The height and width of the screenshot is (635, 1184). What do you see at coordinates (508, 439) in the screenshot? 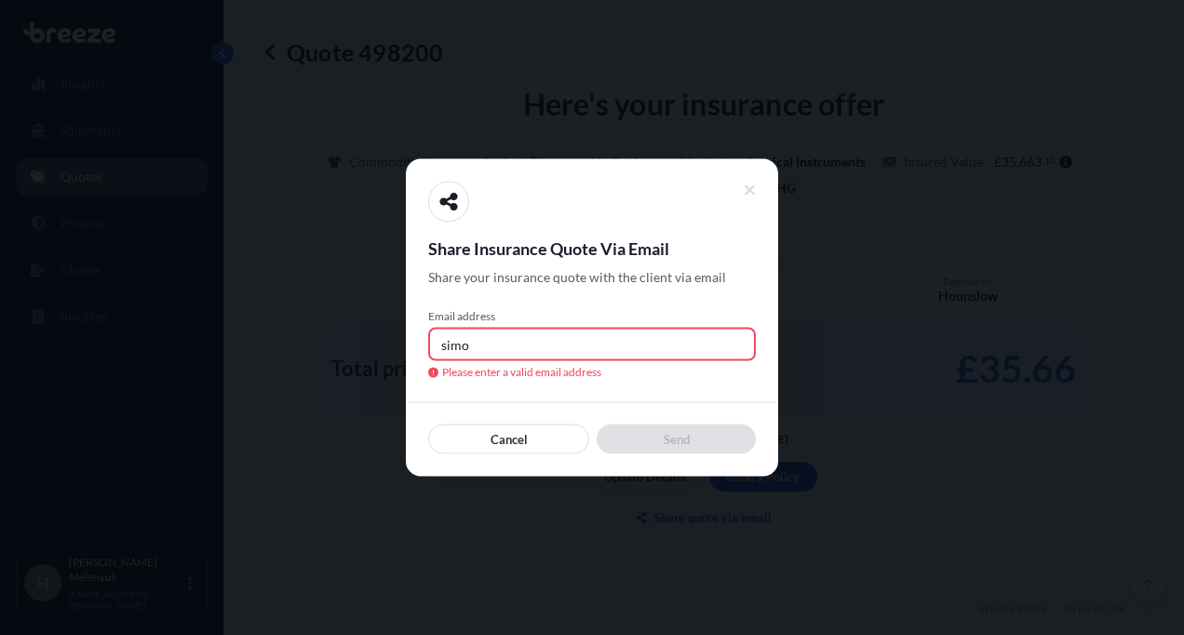
I see `button: Cancel` at bounding box center [508, 439].